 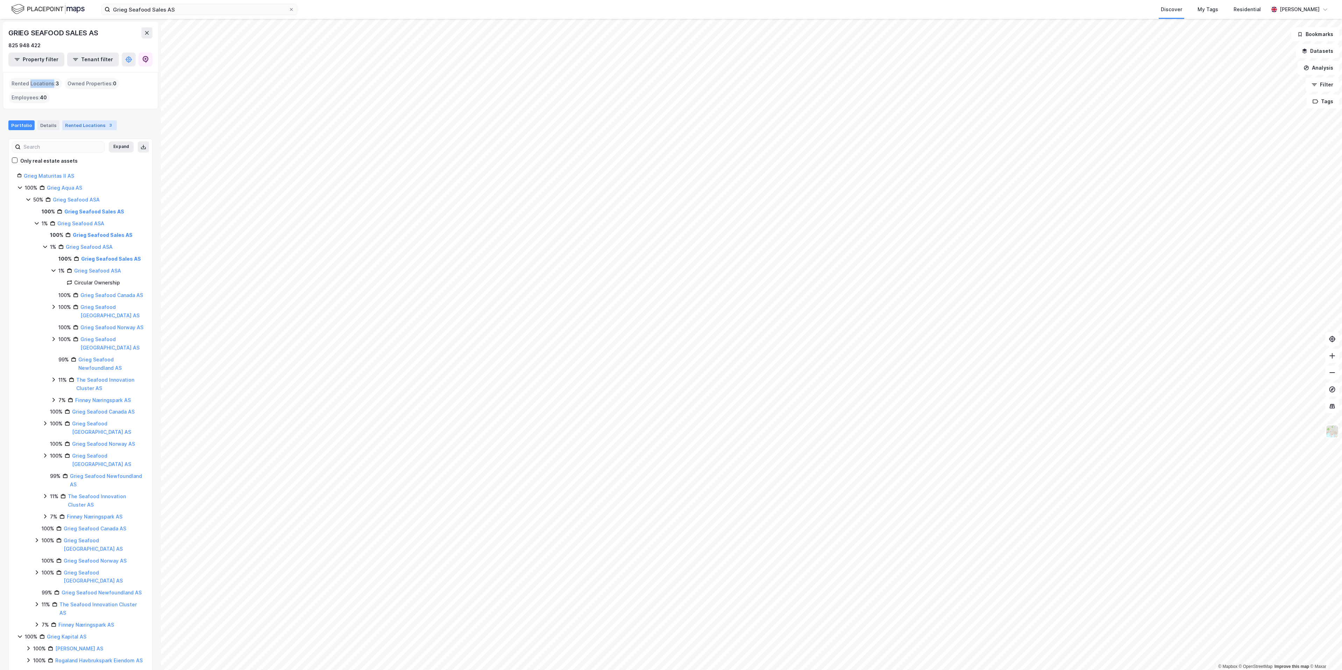 What do you see at coordinates (48, 125) in the screenshot?
I see `div: Details` at bounding box center [48, 125].